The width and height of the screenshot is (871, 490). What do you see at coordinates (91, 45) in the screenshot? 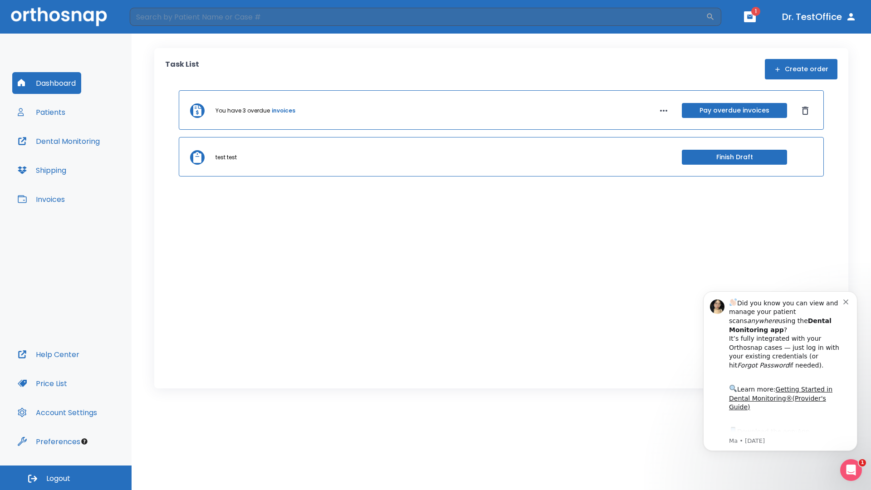
I see `b: Dental Monitoring app` at bounding box center [91, 45].